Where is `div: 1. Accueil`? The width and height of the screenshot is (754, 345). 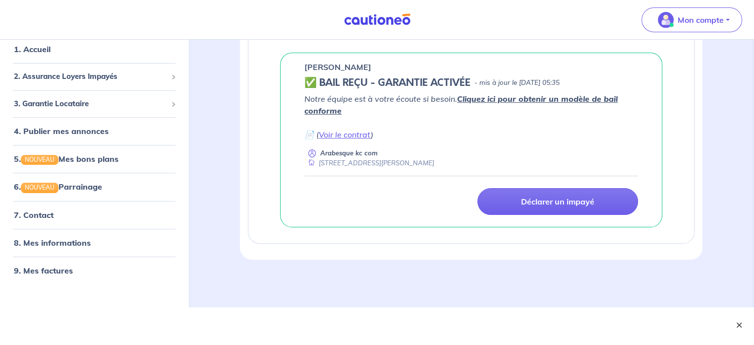 div: 1. Accueil is located at coordinates (94, 49).